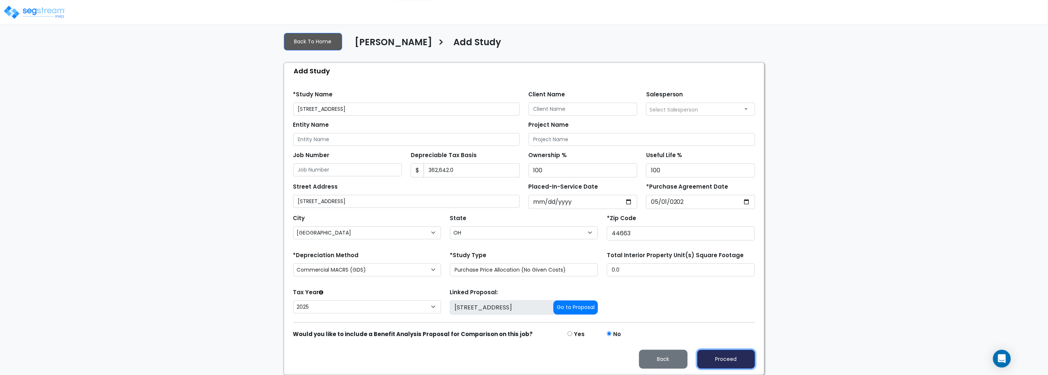 The width and height of the screenshot is (1048, 375). What do you see at coordinates (564, 187) in the screenshot?
I see `label: Placed-In-Service Date` at bounding box center [564, 187].